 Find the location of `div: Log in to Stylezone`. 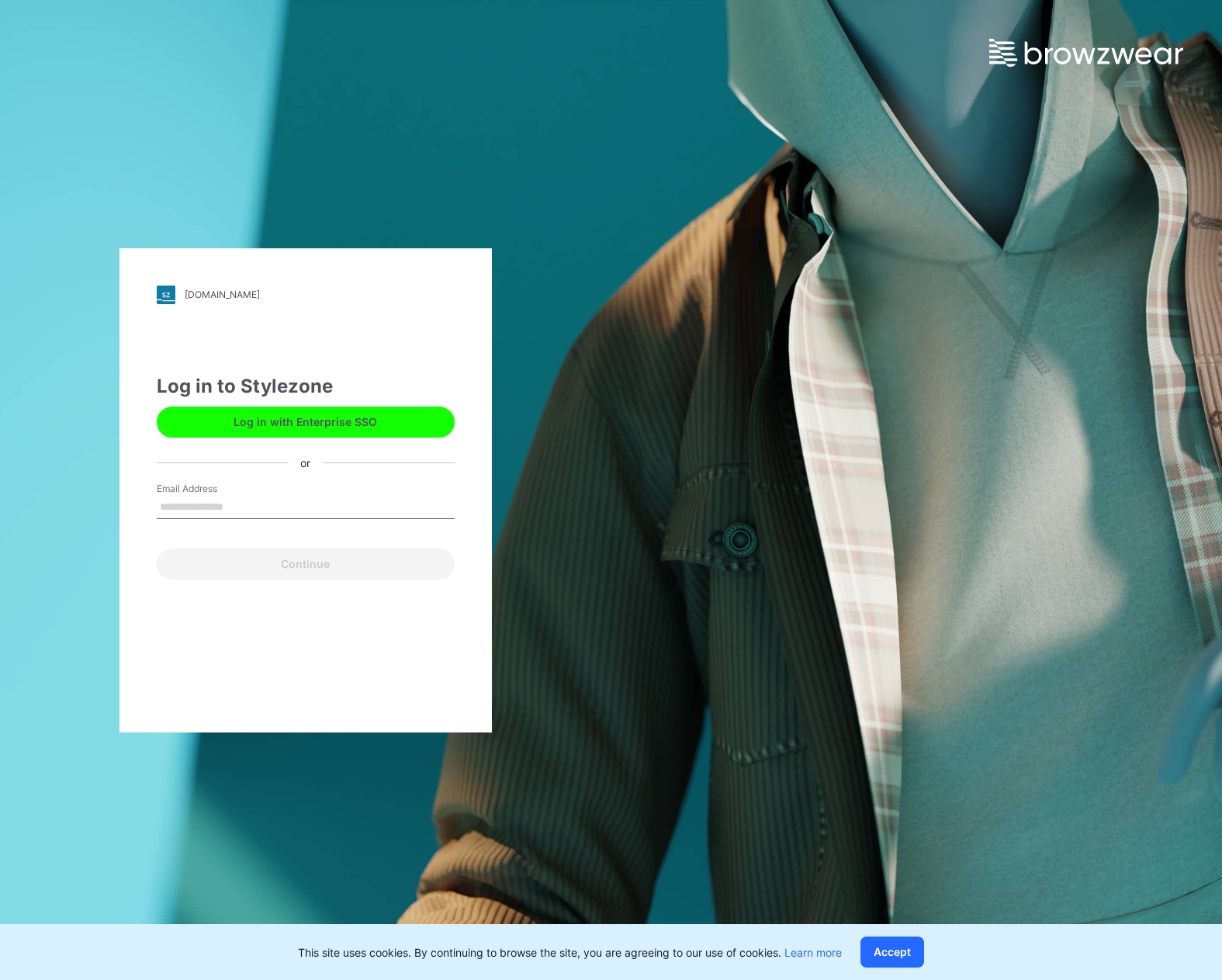

div: Log in to Stylezone is located at coordinates (306, 387).